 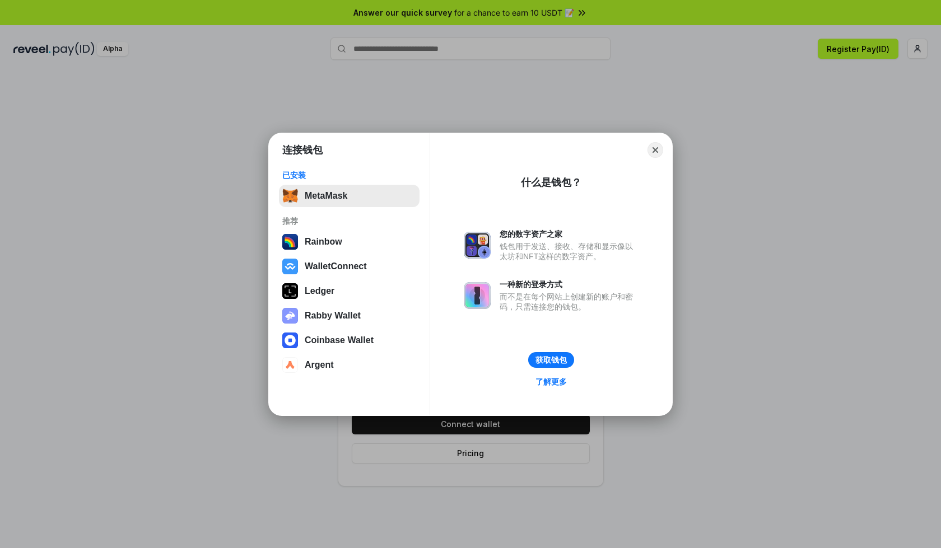 I want to click on button: Argent, so click(x=349, y=365).